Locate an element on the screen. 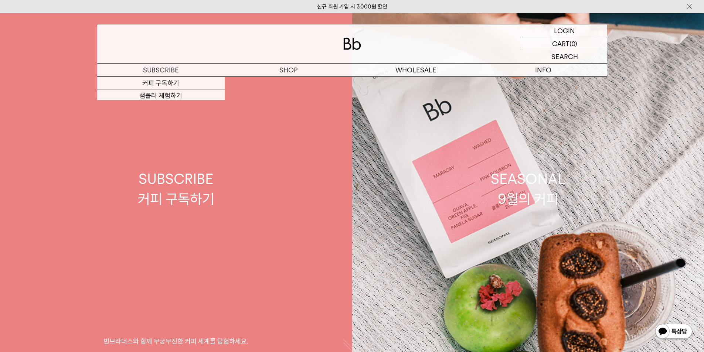  a: SUBSCRIBE is located at coordinates (161, 70).